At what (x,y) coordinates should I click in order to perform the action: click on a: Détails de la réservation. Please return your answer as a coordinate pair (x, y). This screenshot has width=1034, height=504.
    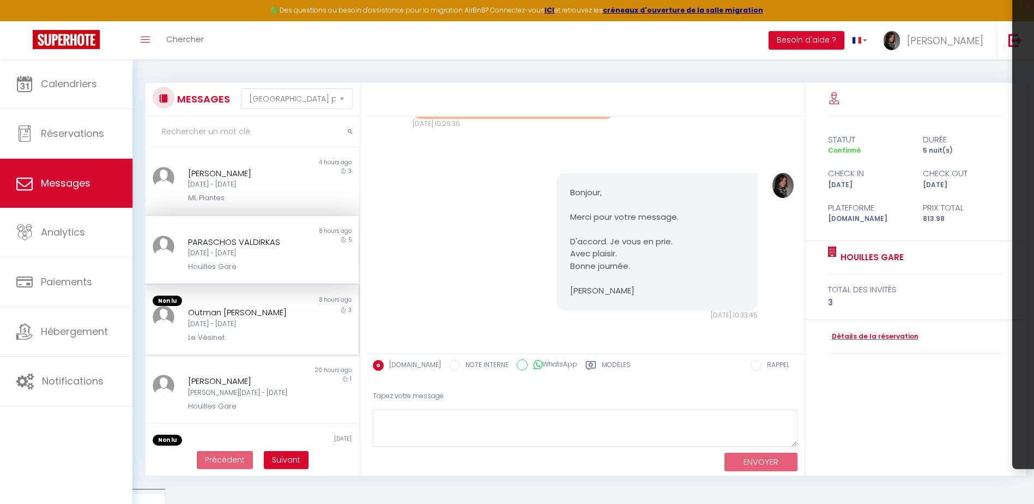
    Looking at the image, I should click on (873, 336).